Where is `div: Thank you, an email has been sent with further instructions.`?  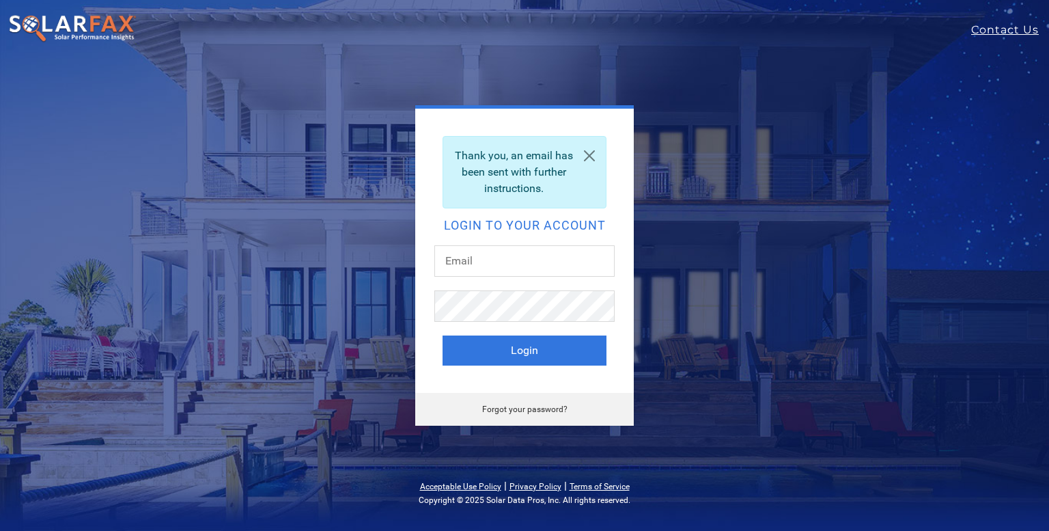
div: Thank you, an email has been sent with further instructions. is located at coordinates (524, 172).